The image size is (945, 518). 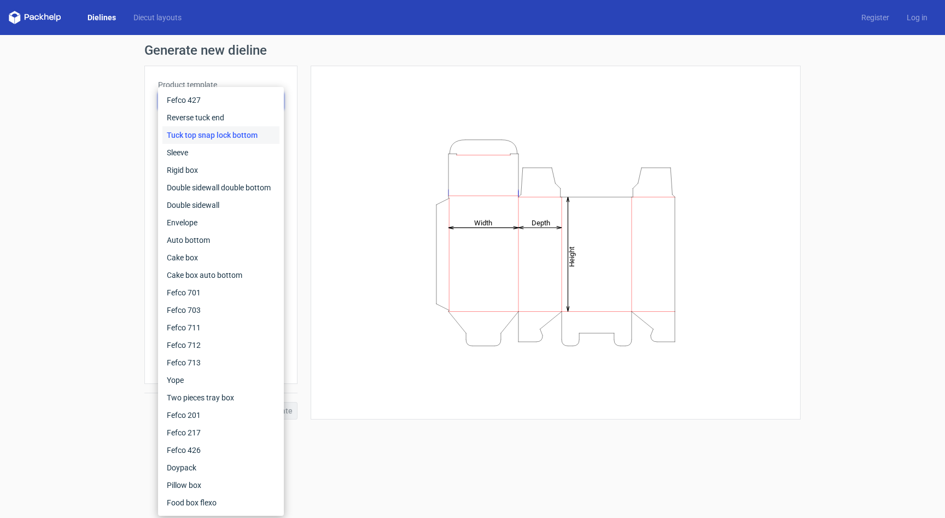 I want to click on div: Fefco 701, so click(x=221, y=292).